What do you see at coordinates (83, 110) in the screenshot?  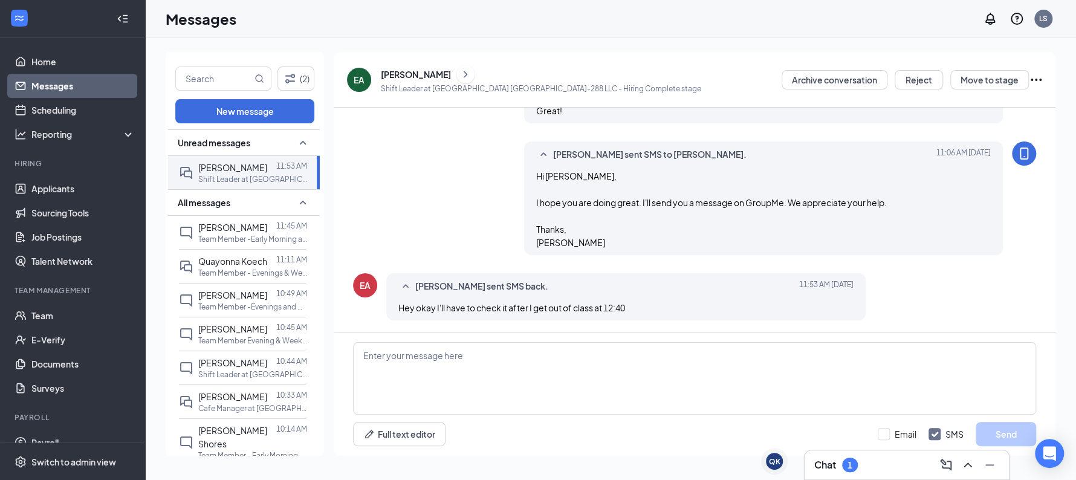 I see `a: Scheduling` at bounding box center [83, 110].